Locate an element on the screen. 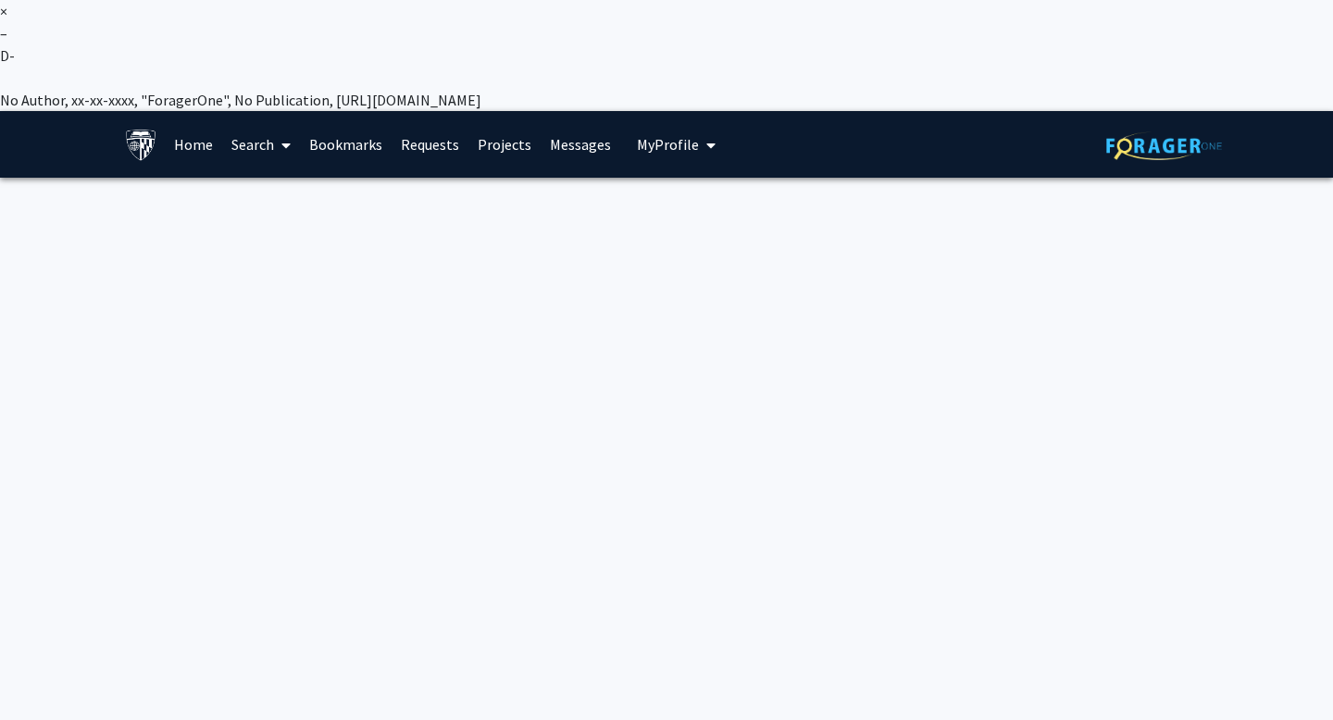 This screenshot has width=1333, height=720. a: Messages is located at coordinates (580, 144).